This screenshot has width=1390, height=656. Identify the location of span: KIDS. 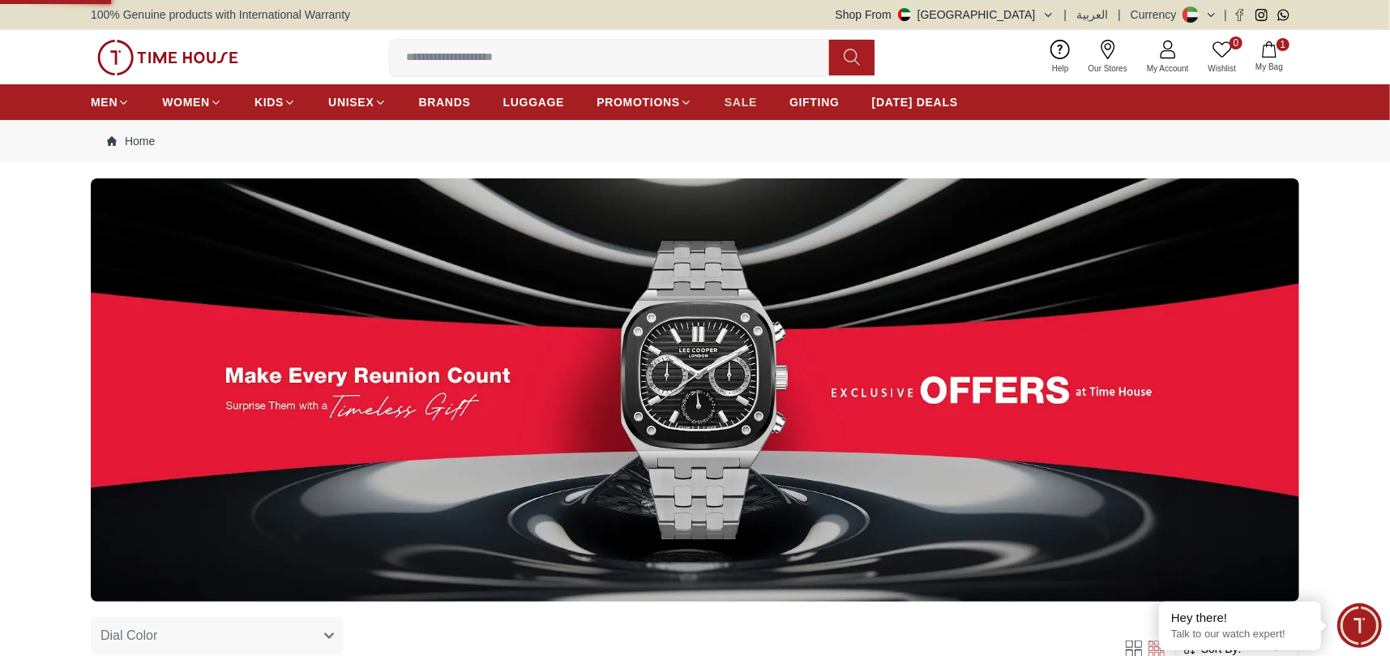
(269, 102).